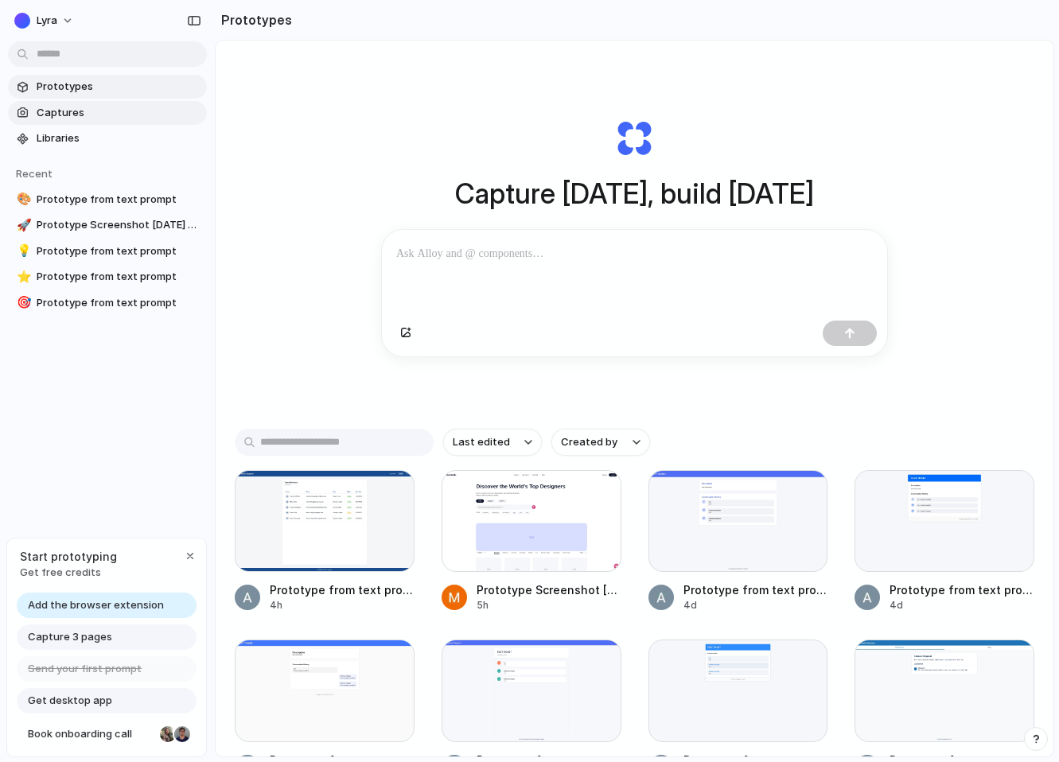 Image resolution: width=1059 pixels, height=762 pixels. I want to click on a: Book onboarding call, so click(107, 735).